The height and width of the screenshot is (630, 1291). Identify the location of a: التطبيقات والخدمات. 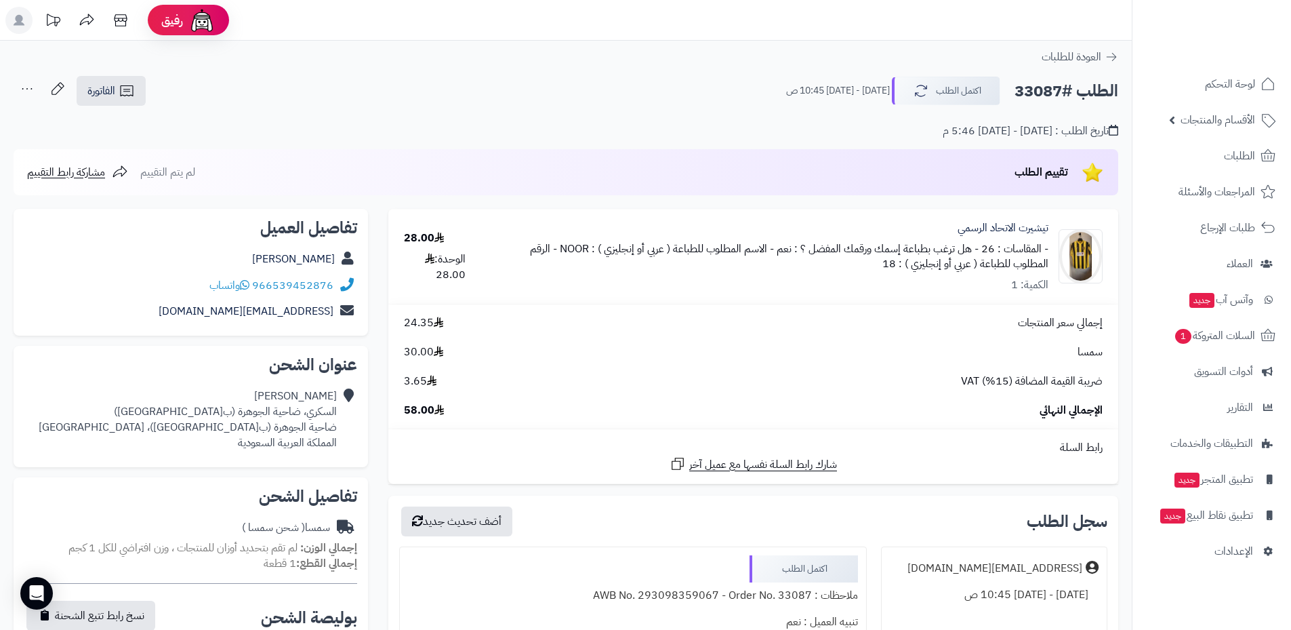
(1212, 443).